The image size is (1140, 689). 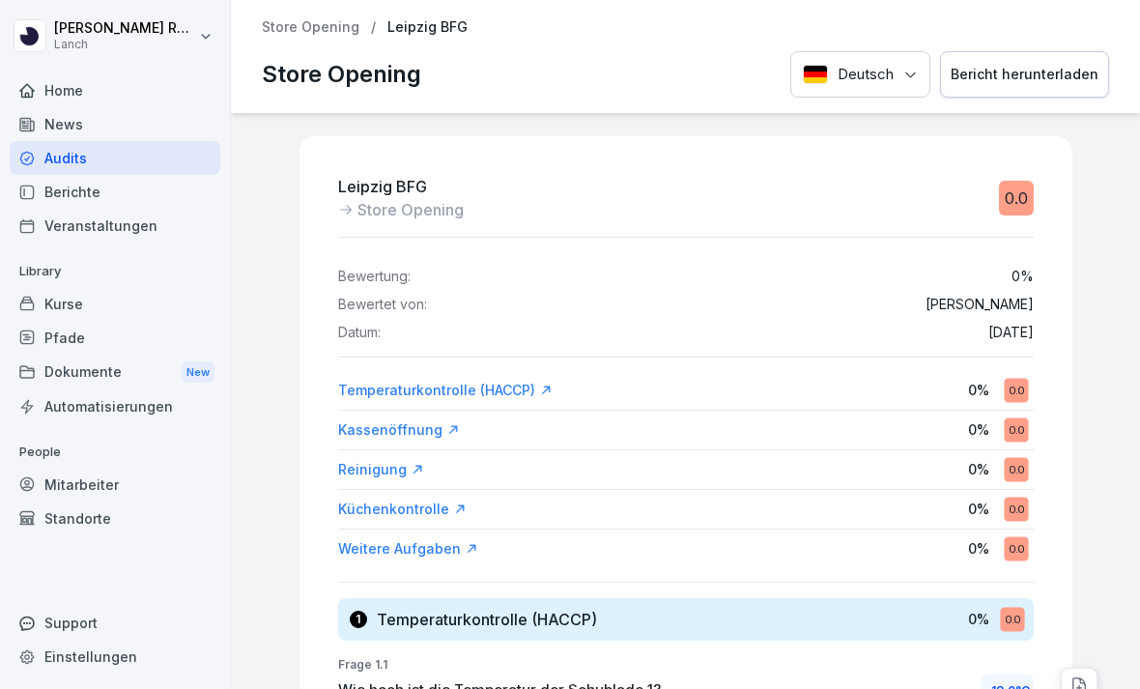 What do you see at coordinates (115, 191) in the screenshot?
I see `div: Berichte` at bounding box center [115, 191].